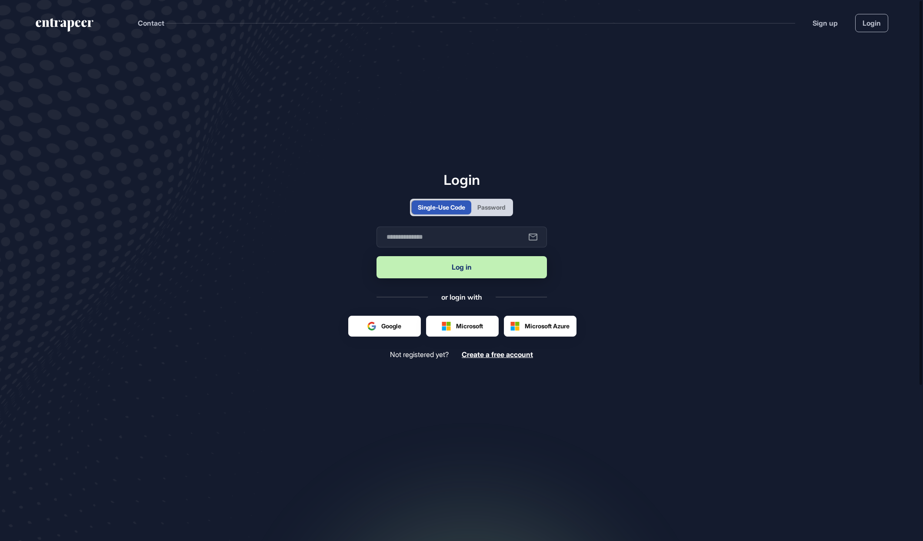  Describe the element at coordinates (419, 354) in the screenshot. I see `span: Not registered yet?` at that location.